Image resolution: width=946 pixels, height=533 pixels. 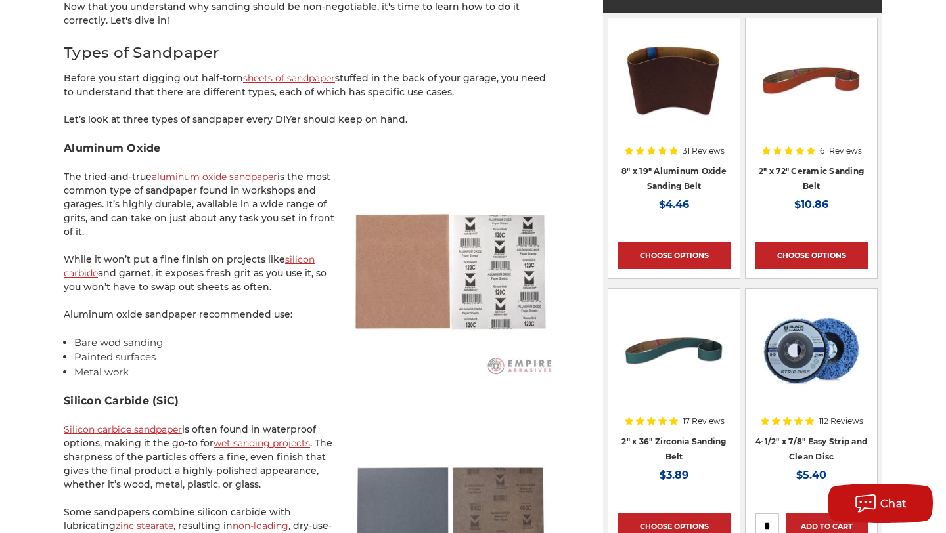 What do you see at coordinates (310, 120) in the screenshot?
I see `p: Let’s look at three types of sandpaper every DIYer should keep on hand.` at bounding box center [310, 120].